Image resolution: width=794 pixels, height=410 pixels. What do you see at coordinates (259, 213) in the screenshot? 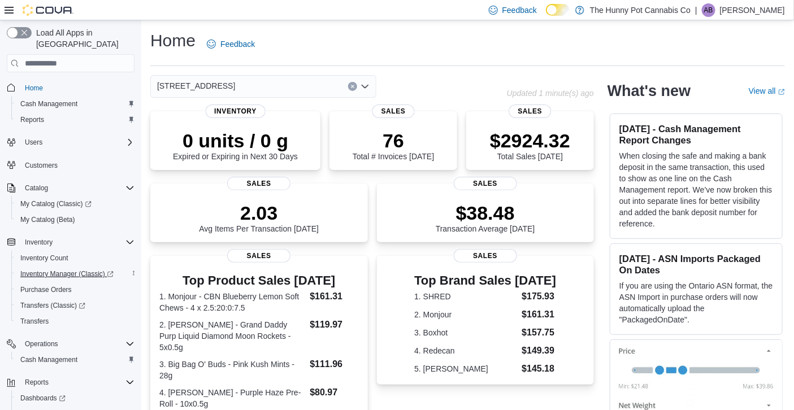
I see `p: 2.03` at bounding box center [259, 213].